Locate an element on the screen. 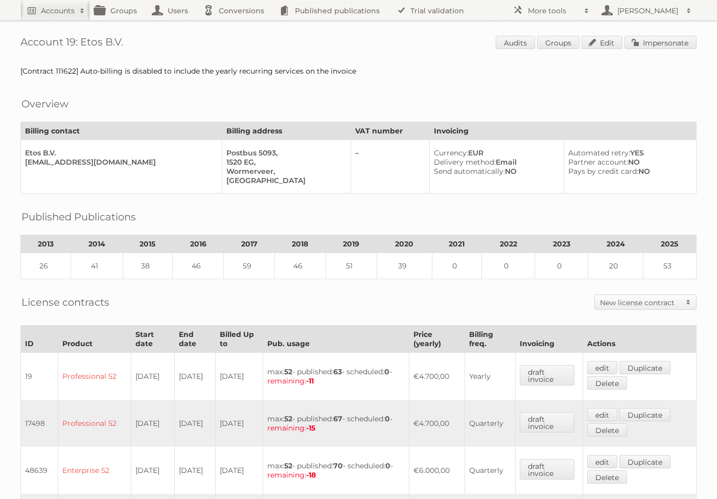 The image size is (717, 499). td: 38 is located at coordinates (148, 266).